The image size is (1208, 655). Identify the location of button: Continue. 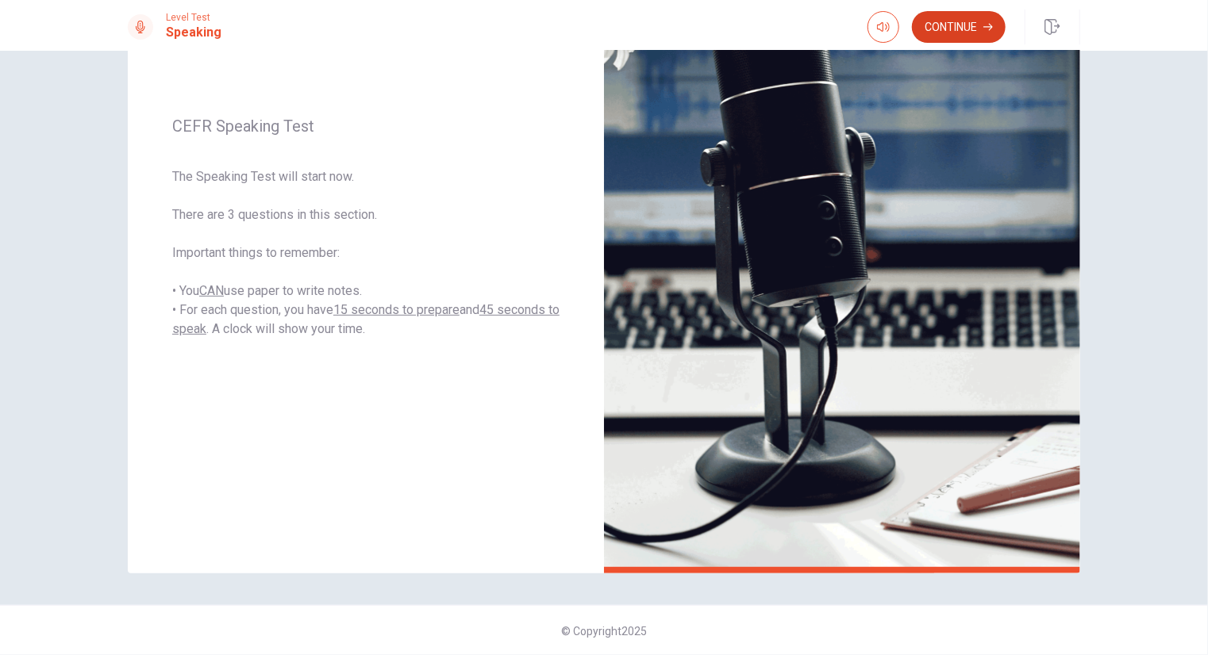
(959, 27).